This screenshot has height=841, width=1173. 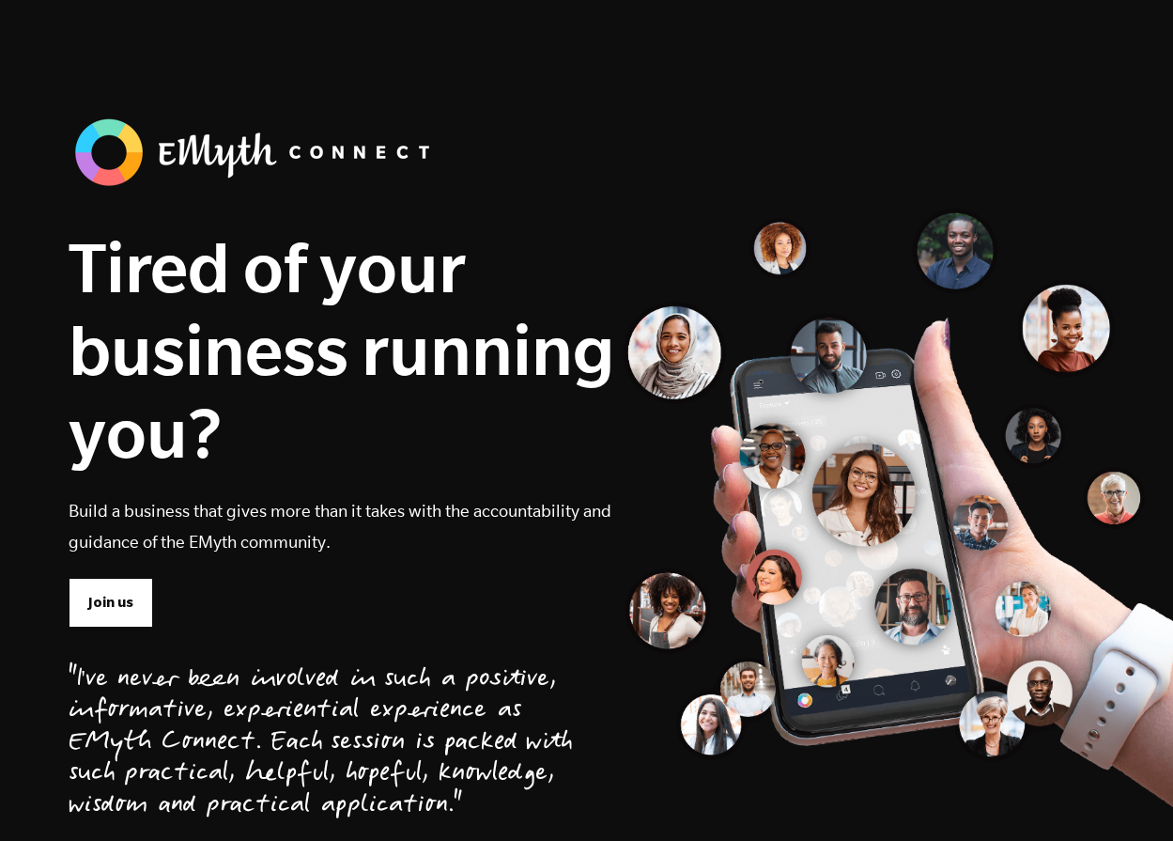 I want to click on a: Join us, so click(x=111, y=602).